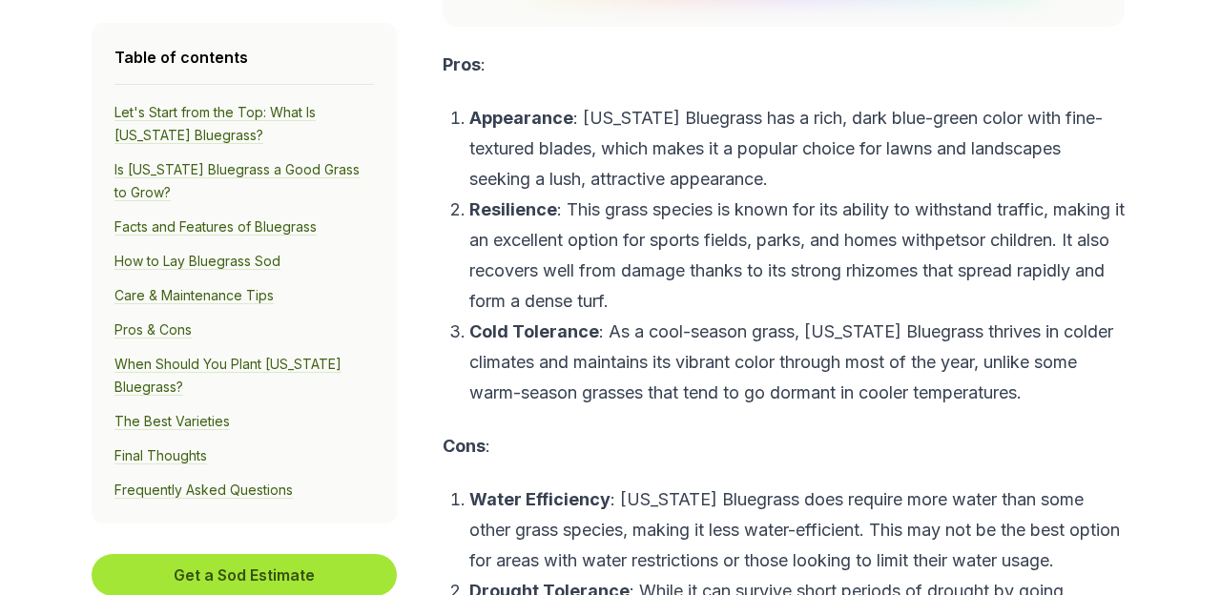  Describe the element at coordinates (172, 422) in the screenshot. I see `a: The Best Varieties` at that location.